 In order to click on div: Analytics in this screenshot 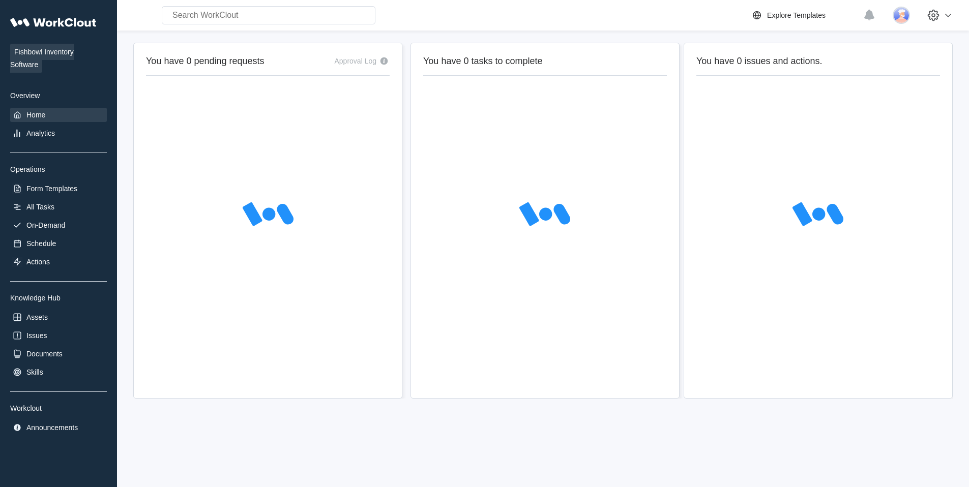, I will do `click(41, 133)`.